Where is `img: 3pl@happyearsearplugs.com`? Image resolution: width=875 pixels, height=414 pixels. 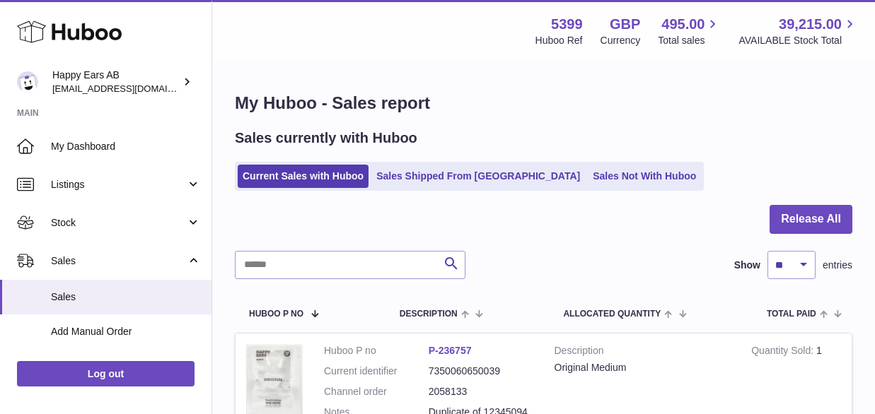 img: 3pl@happyearsearplugs.com is located at coordinates (28, 82).